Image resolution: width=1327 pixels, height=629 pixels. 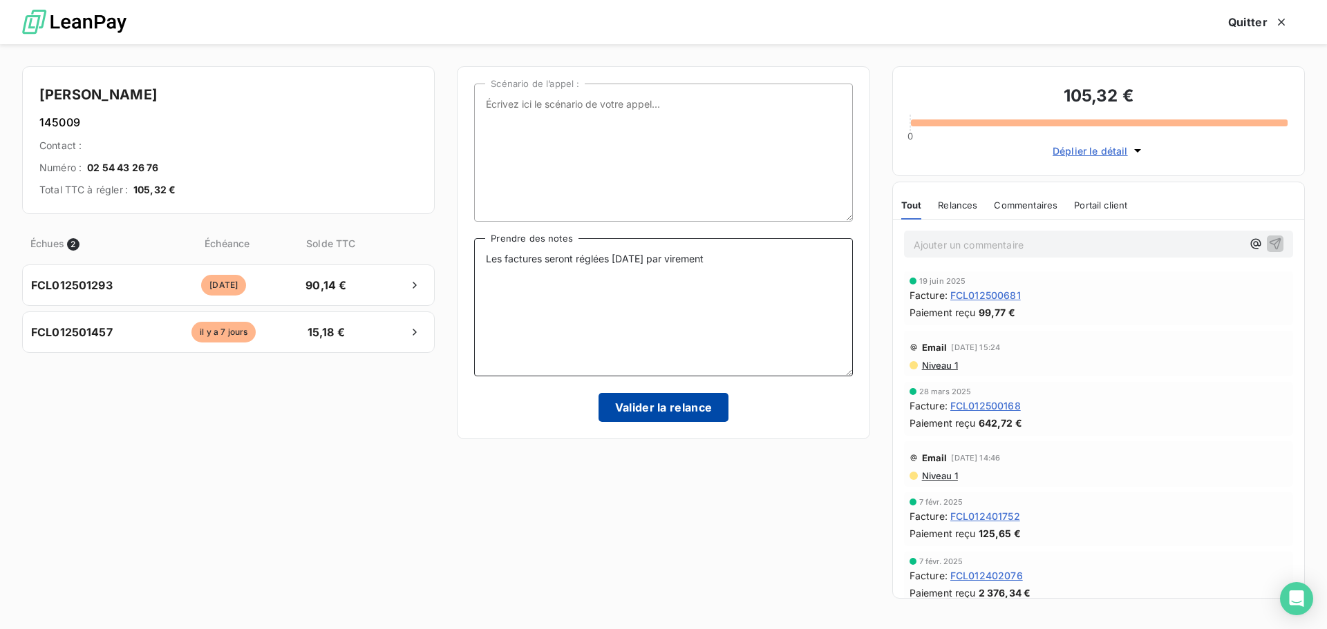 I want to click on span: Déplier le détail, so click(x=1090, y=151).